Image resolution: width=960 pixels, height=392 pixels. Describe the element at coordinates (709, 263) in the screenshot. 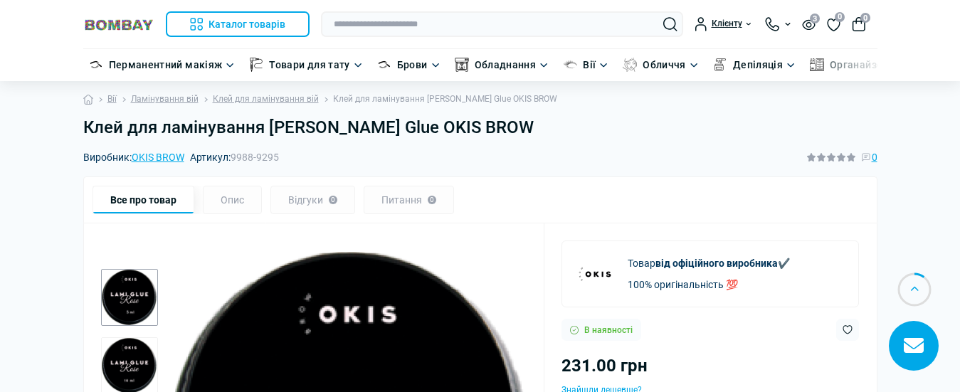

I see `p: Товар ✔️` at that location.